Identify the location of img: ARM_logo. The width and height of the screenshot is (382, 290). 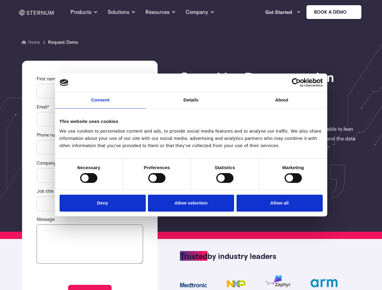
(324, 283).